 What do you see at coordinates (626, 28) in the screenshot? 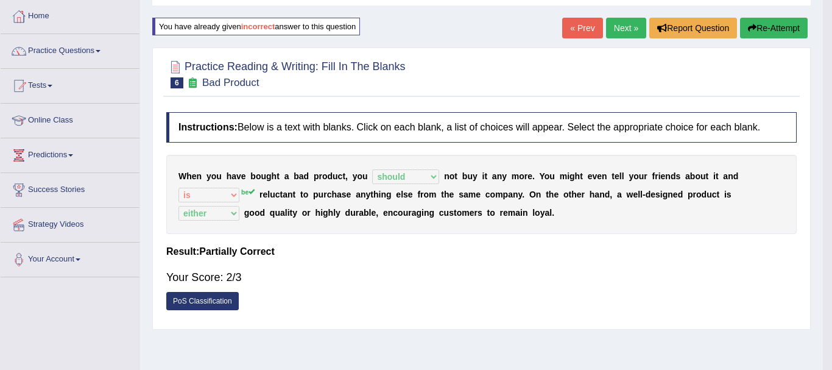
I see `a: Next »` at bounding box center [626, 28].